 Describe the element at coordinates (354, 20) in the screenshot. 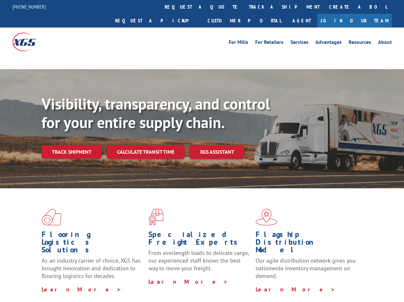

I see `a: Join Our Team` at that location.